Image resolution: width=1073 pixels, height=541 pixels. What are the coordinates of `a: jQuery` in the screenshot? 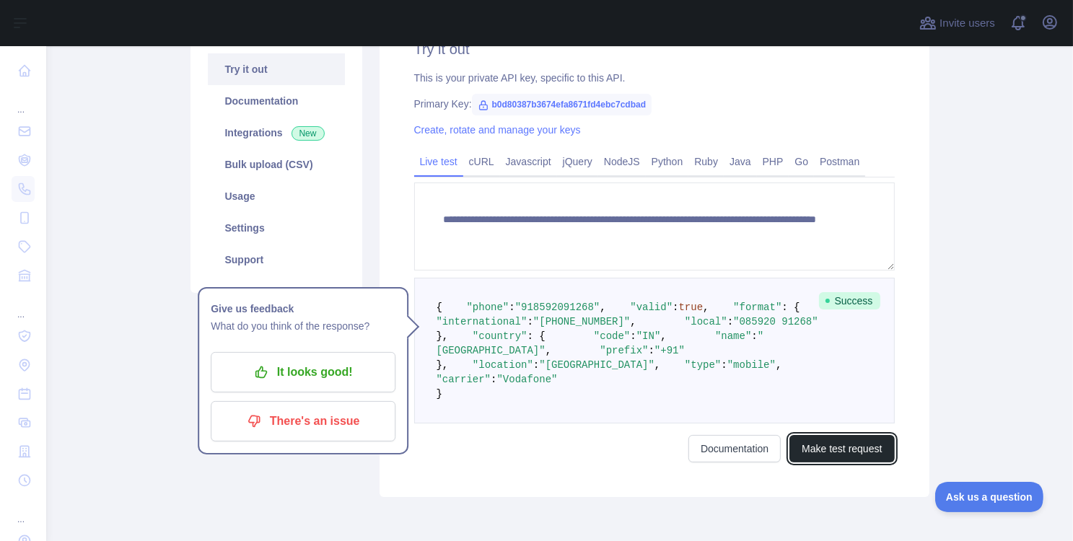 It's located at (577, 162).